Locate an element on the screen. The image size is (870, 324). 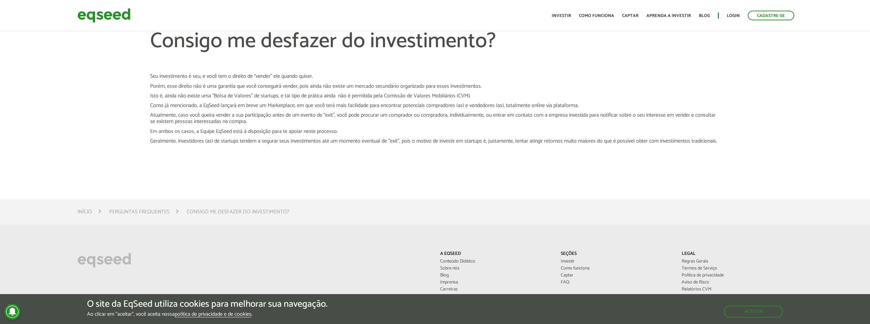
a: Perguntas Frequentes is located at coordinates (139, 212).